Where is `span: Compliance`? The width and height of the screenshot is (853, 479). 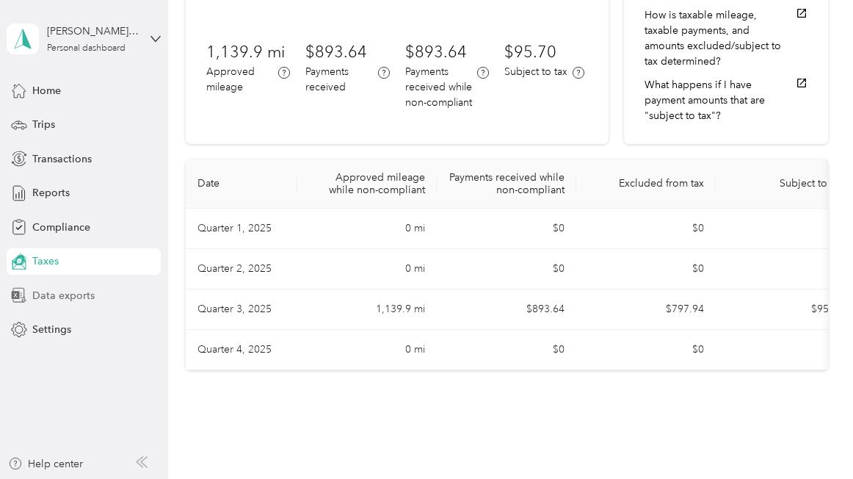 span: Compliance is located at coordinates (61, 227).